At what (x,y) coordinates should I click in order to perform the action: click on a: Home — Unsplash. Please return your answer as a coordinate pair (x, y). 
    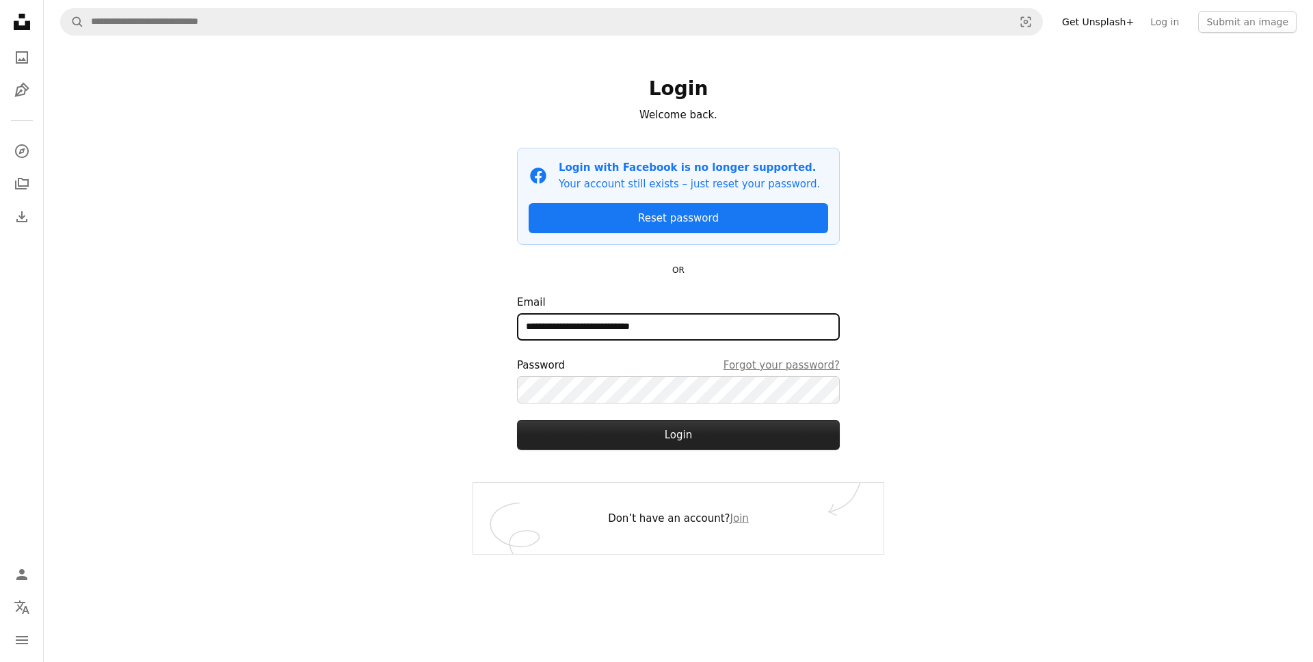
    Looking at the image, I should click on (22, 23).